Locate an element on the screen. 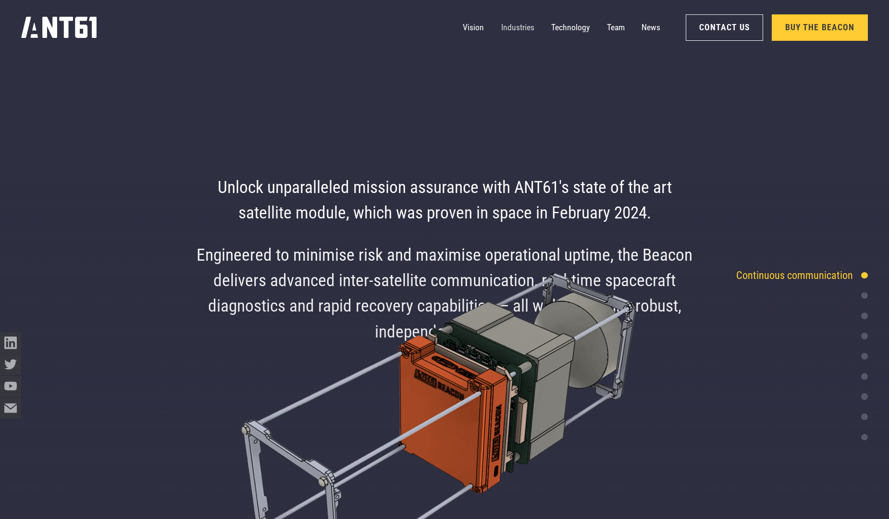 The image size is (889, 519). a: Team is located at coordinates (616, 27).